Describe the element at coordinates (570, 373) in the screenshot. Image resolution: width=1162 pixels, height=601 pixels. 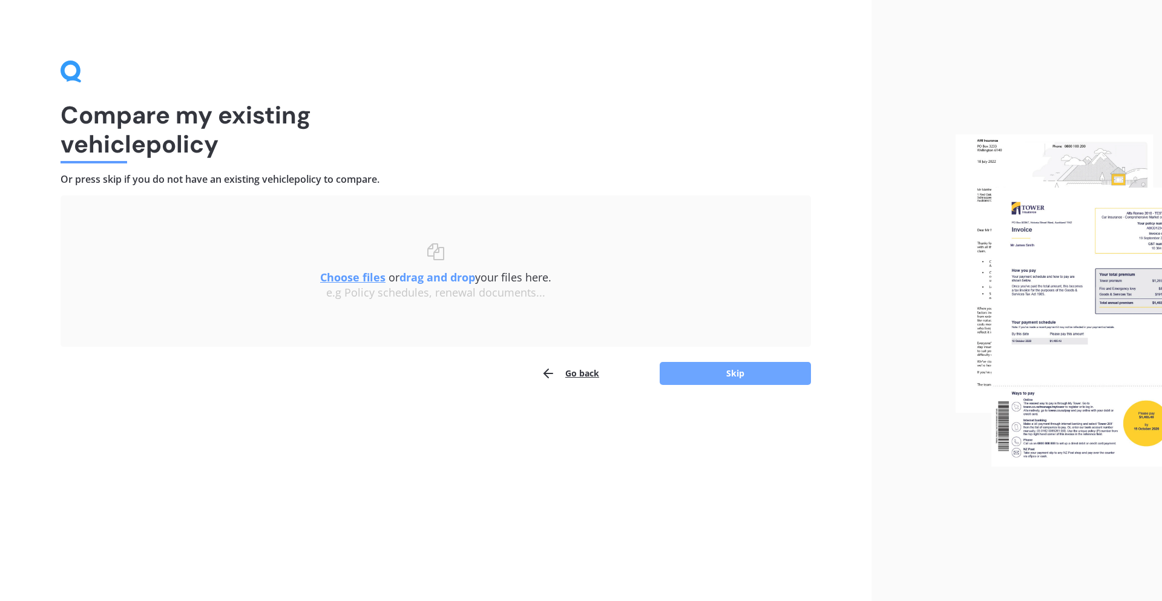
I see `button: Go back` at that location.